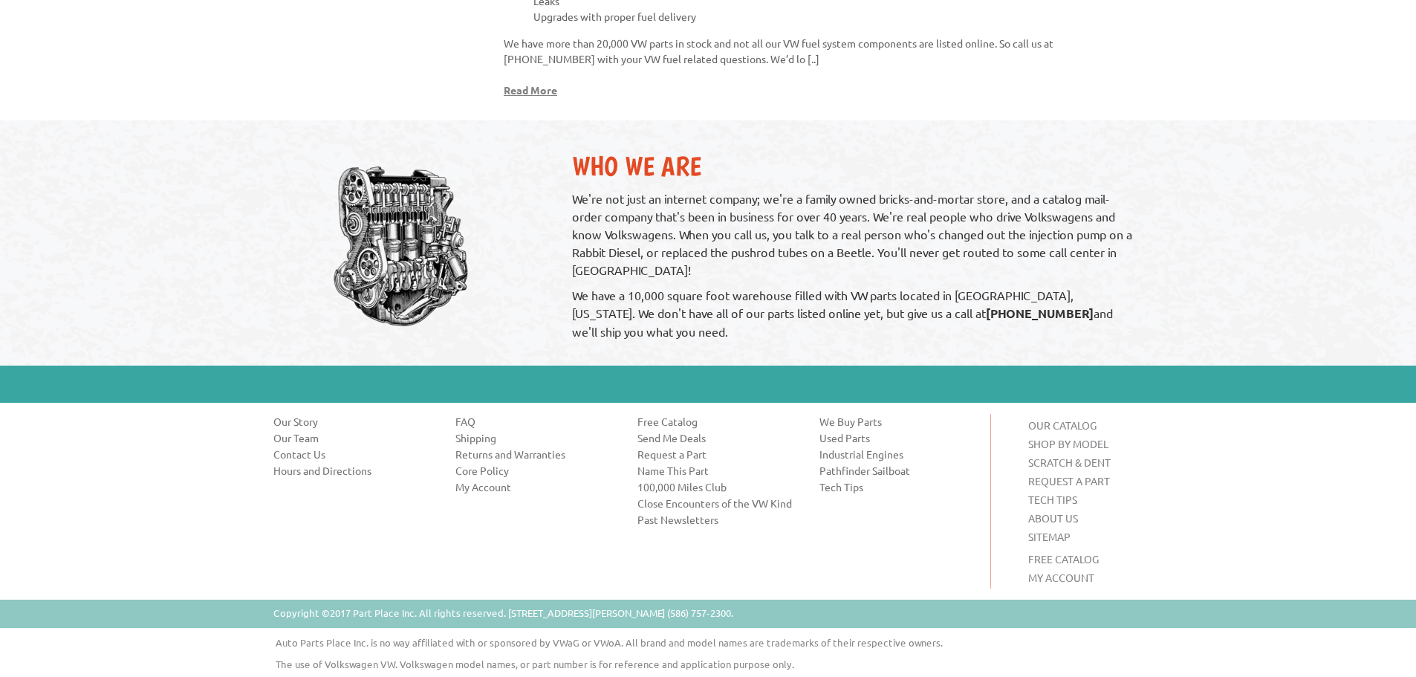 This screenshot has height=677, width=1416. I want to click on a: FREE CATALOG, so click(1063, 559).